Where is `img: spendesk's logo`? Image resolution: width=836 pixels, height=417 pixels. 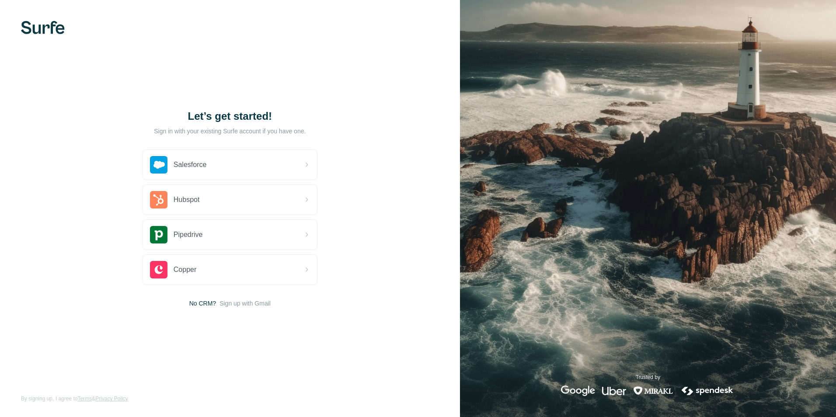
img: spendesk's logo is located at coordinates (707, 391).